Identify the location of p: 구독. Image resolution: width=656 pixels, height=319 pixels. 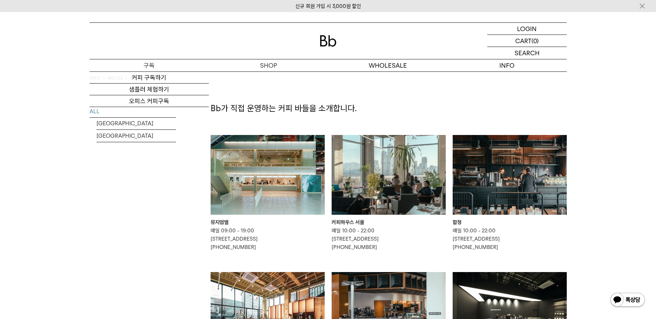
(149, 65).